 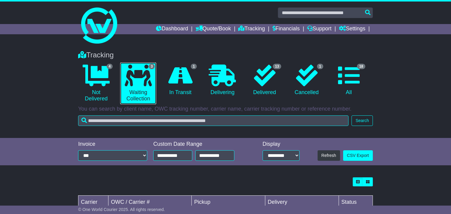 What do you see at coordinates (110, 66) in the screenshot?
I see `span: 4` at bounding box center [110, 66].